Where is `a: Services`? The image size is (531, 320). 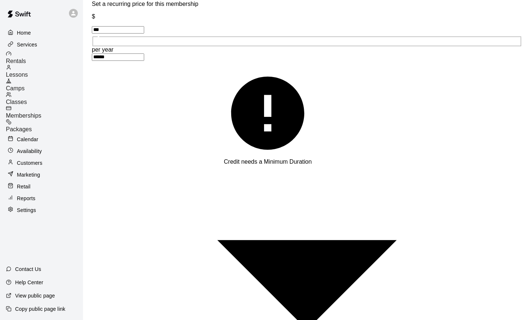
a: Services is located at coordinates (41, 45).